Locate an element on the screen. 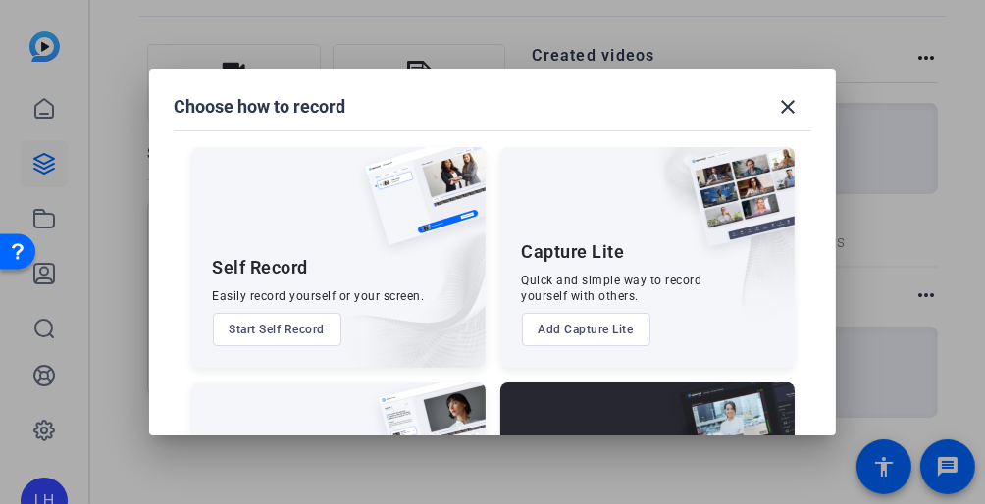 The height and width of the screenshot is (504, 985). img: capture-pro.png is located at coordinates (730, 443).